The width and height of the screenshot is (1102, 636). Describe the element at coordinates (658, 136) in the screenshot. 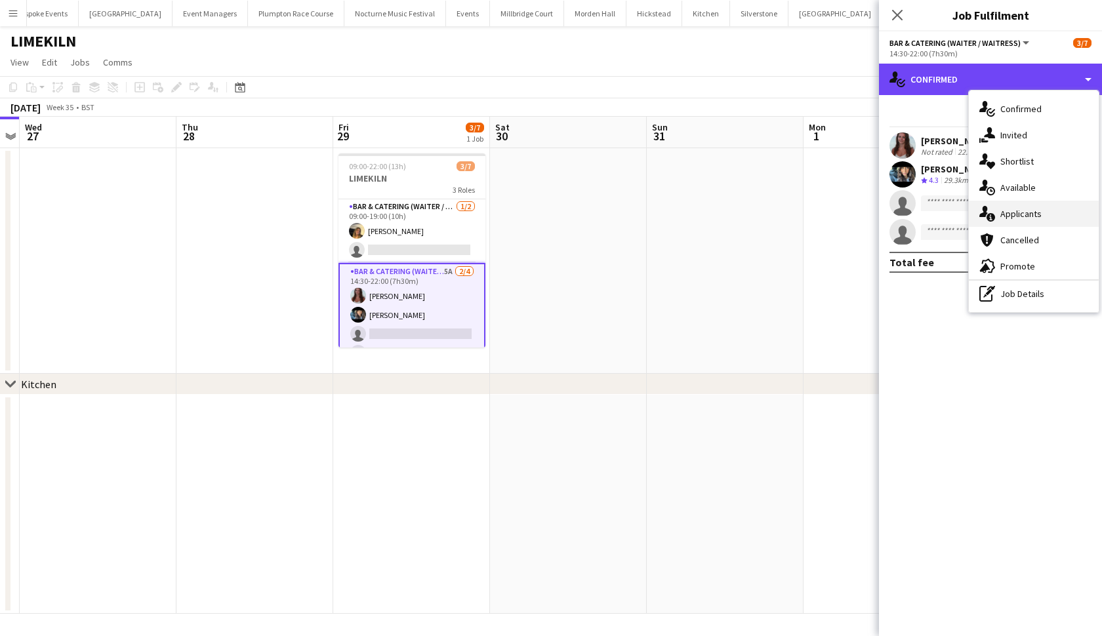

I see `span: 31` at that location.